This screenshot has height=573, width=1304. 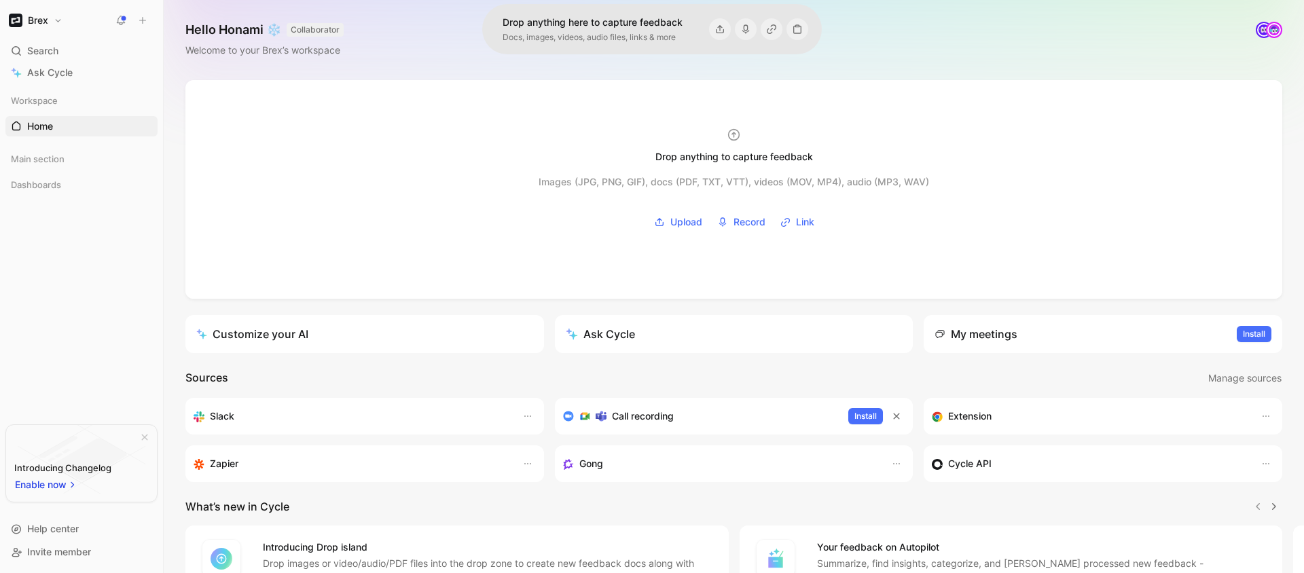 What do you see at coordinates (35, 20) in the screenshot?
I see `button: BrexBrex` at bounding box center [35, 20].